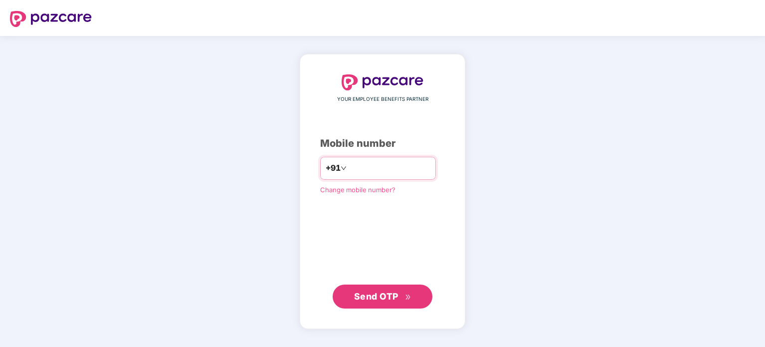 This screenshot has width=765, height=347. What do you see at coordinates (382, 143) in the screenshot?
I see `div: Mobile number` at bounding box center [382, 143].